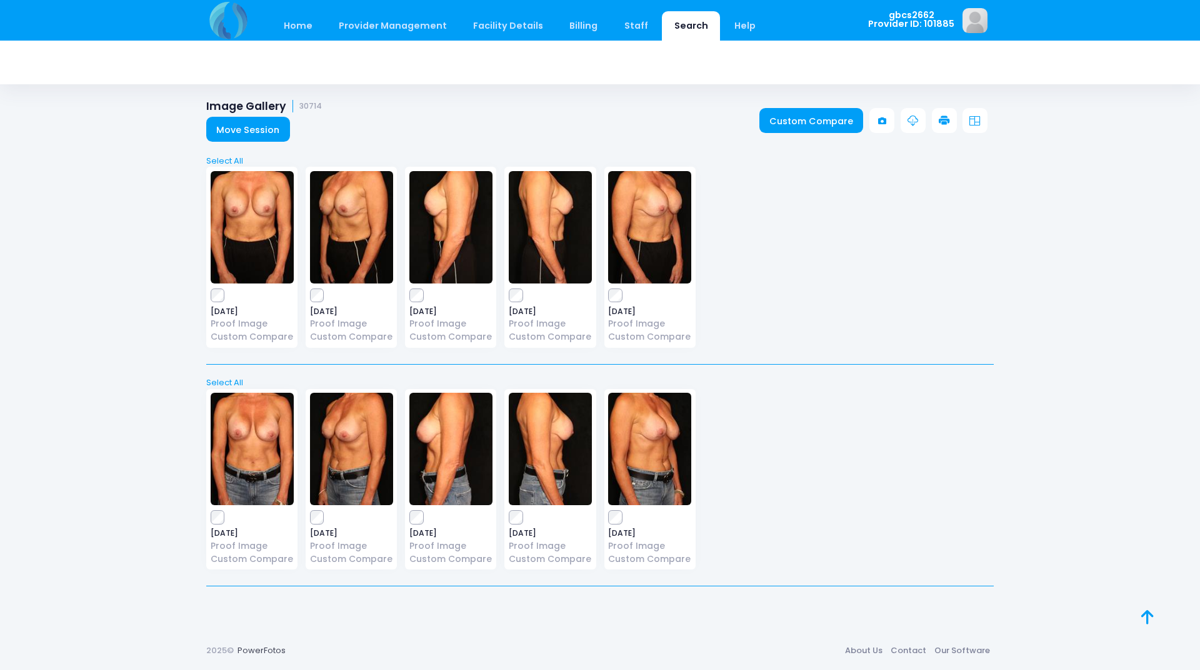 The width and height of the screenshot is (1200, 670). Describe the element at coordinates (635, 26) in the screenshot. I see `a: Staff` at that location.